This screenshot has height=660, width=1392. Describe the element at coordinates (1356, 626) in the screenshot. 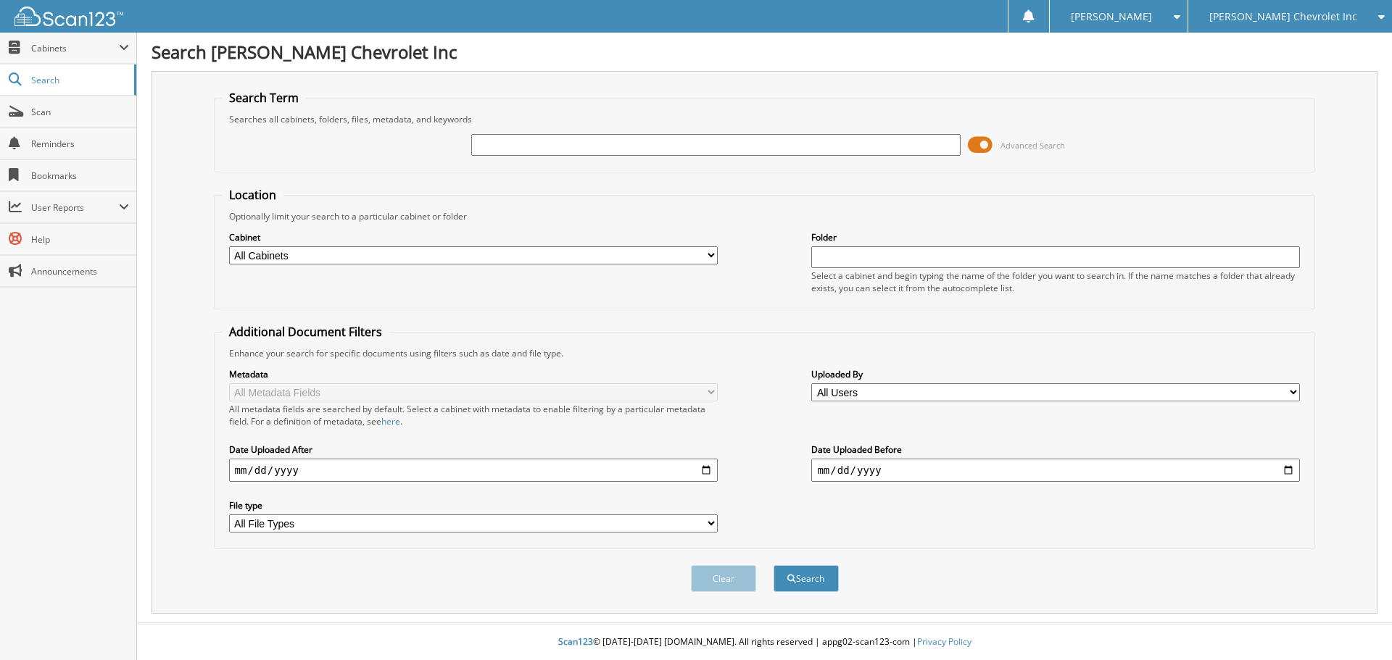

I see `div: Chat Widget` at that location.